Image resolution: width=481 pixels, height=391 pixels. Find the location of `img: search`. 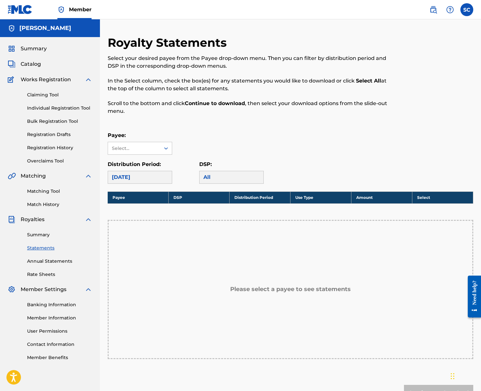

img: search is located at coordinates (433, 10).